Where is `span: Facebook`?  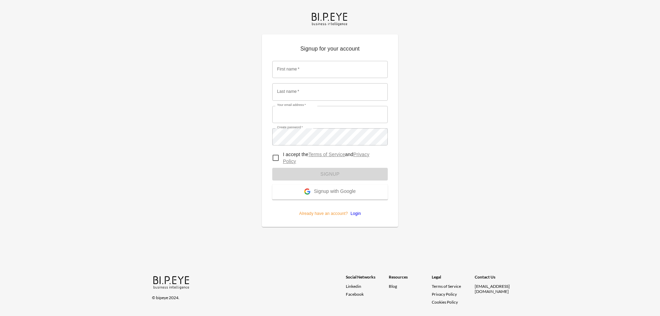 span: Facebook is located at coordinates (355, 294).